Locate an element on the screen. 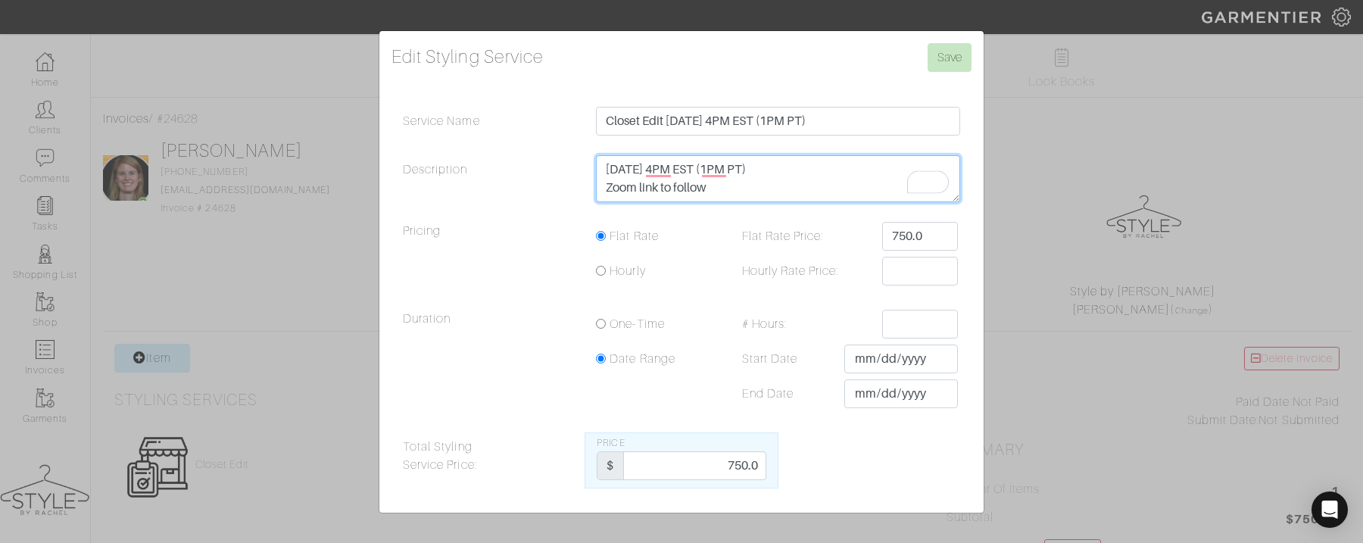  label: Total Styling Service Price: is located at coordinates (488, 460).